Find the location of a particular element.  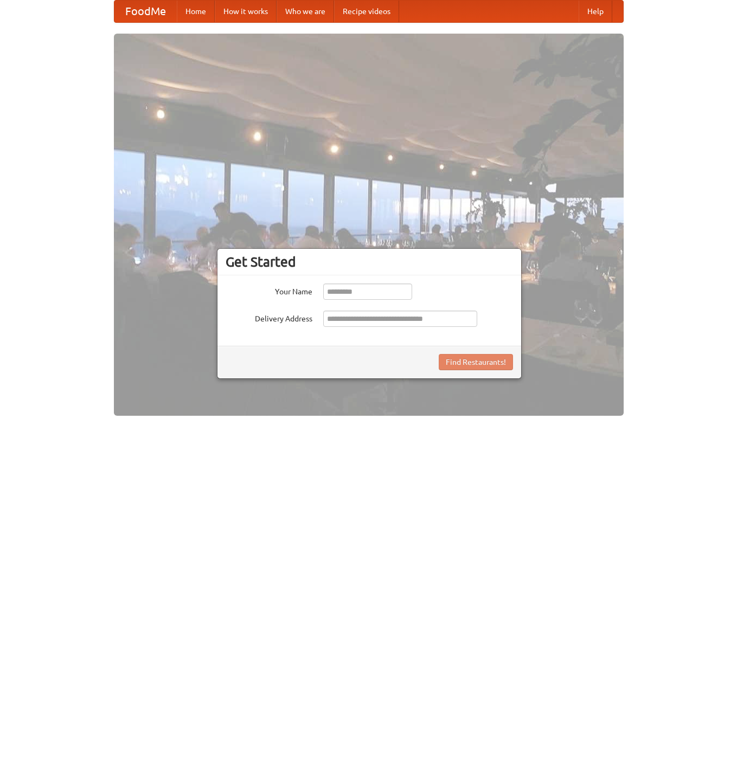

label: Your Name is located at coordinates (269, 290).